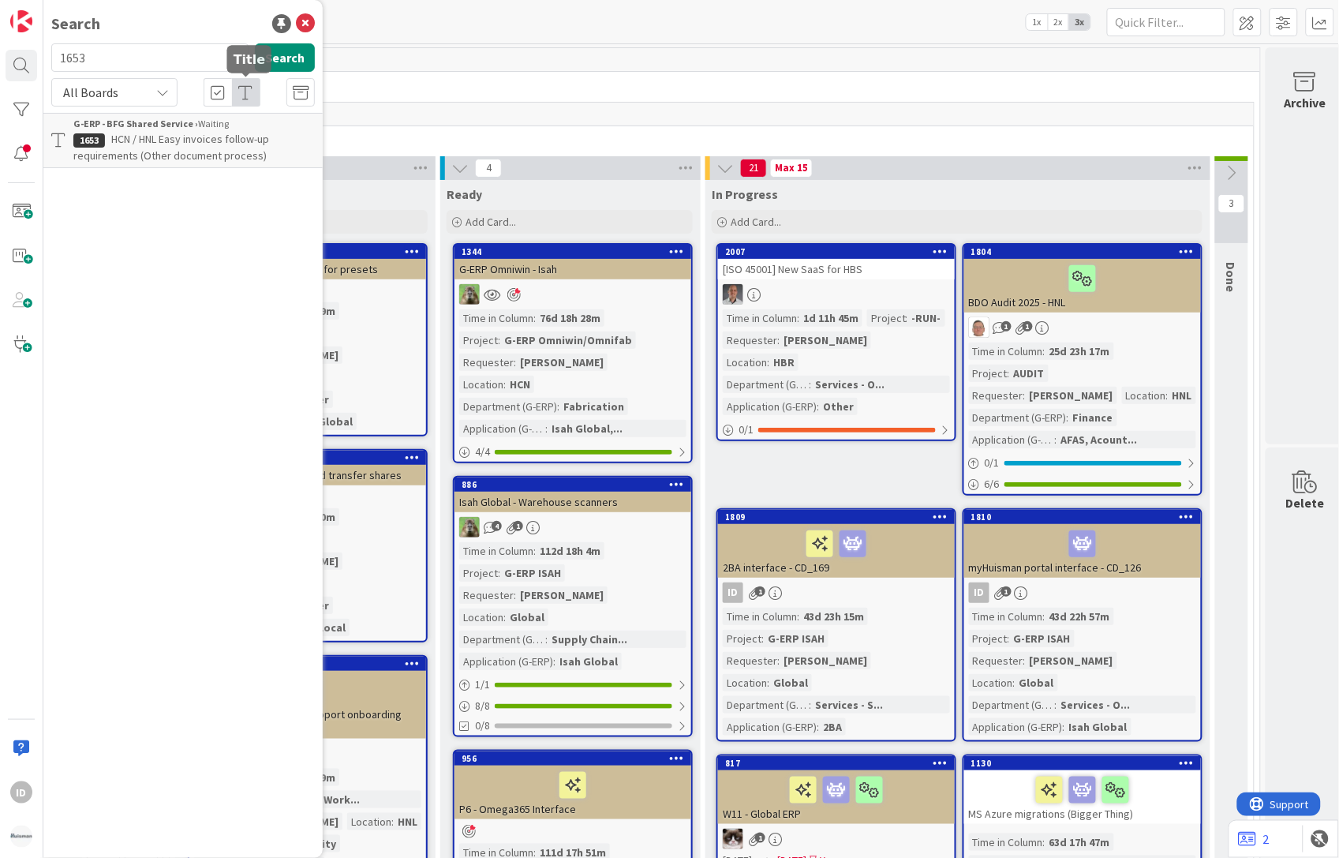 Image resolution: width=1339 pixels, height=858 pixels. What do you see at coordinates (249, 58) in the screenshot?
I see `h5: Title` at bounding box center [249, 58].